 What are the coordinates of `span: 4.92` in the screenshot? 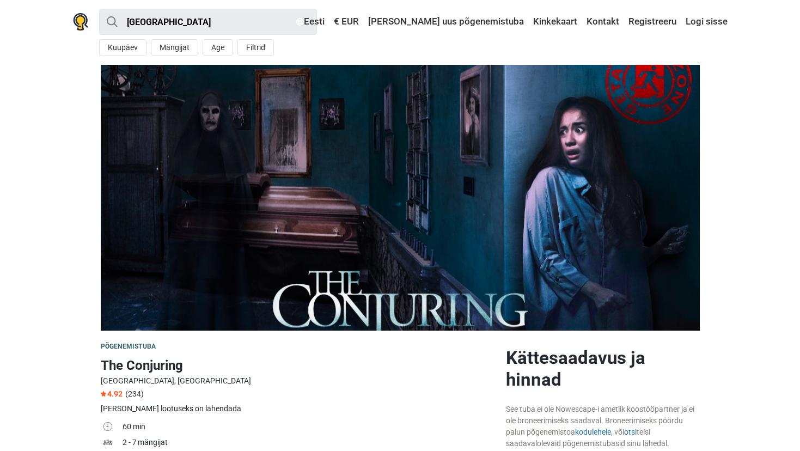 It's located at (112, 394).